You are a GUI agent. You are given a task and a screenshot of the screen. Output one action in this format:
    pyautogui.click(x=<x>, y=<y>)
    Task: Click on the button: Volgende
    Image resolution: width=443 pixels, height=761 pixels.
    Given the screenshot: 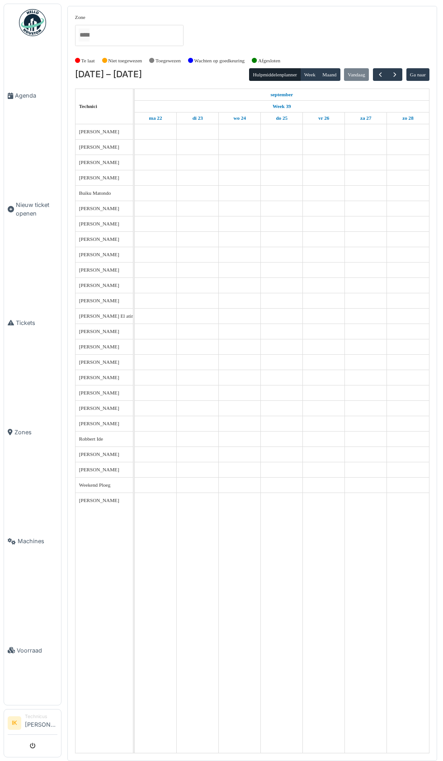 What is the action you would take?
    pyautogui.click(x=395, y=75)
    